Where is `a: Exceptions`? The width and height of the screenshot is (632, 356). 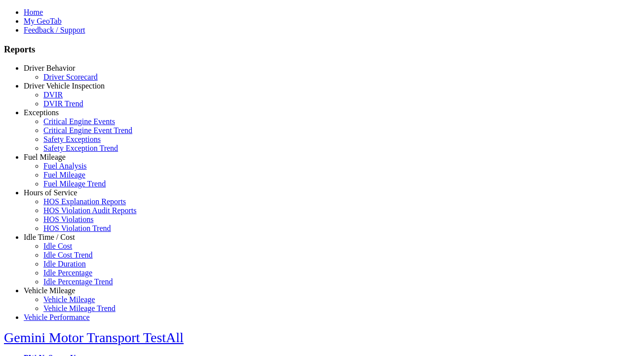 a: Exceptions is located at coordinates (41, 112).